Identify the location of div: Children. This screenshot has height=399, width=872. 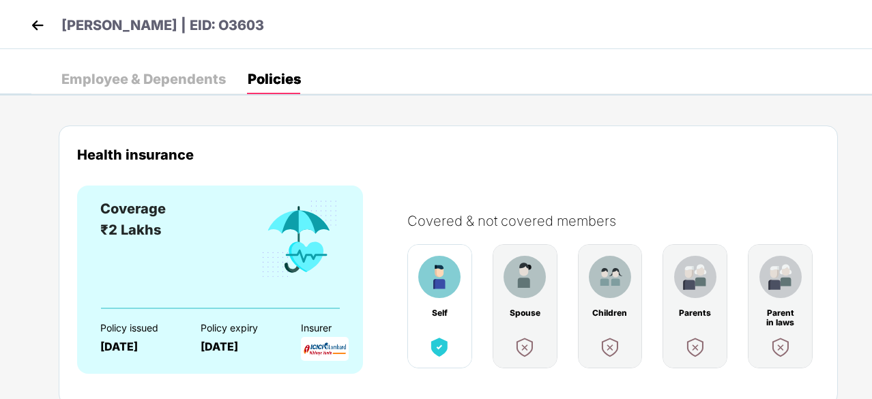
(610, 313).